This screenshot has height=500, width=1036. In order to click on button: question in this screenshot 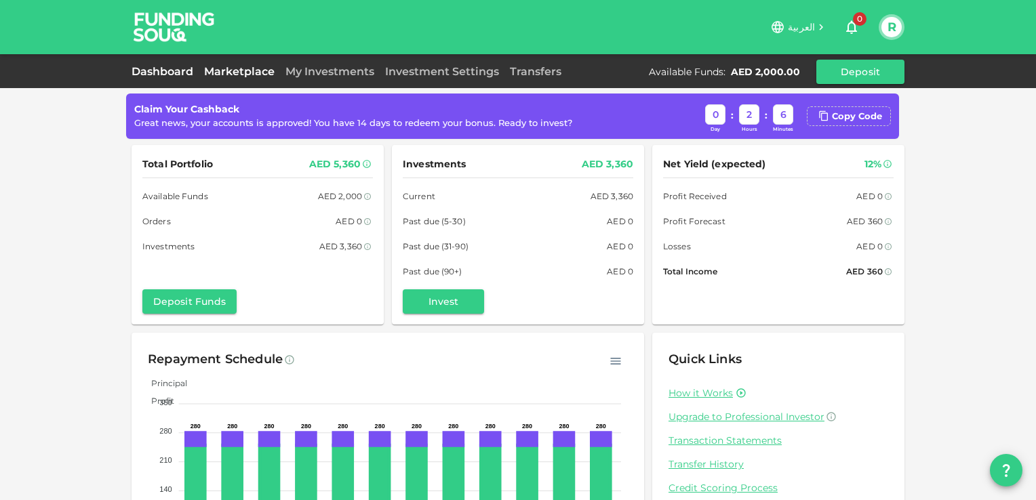, I will do `click(1006, 470)`.